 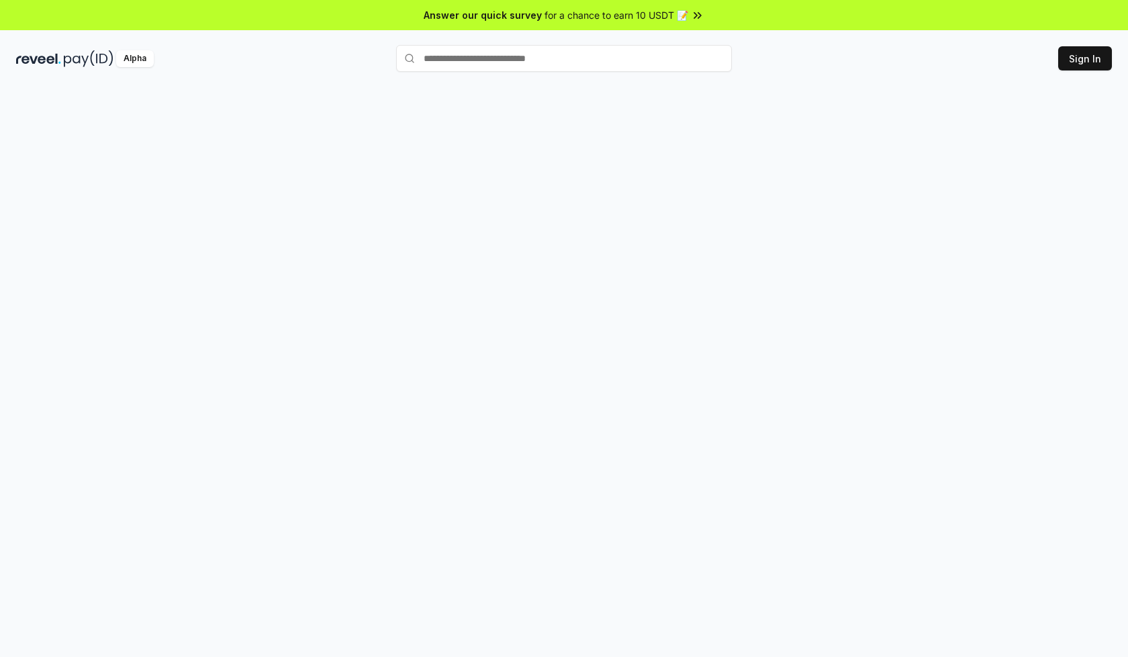 I want to click on span: for a chance to earn 10 USDT 📝, so click(x=616, y=15).